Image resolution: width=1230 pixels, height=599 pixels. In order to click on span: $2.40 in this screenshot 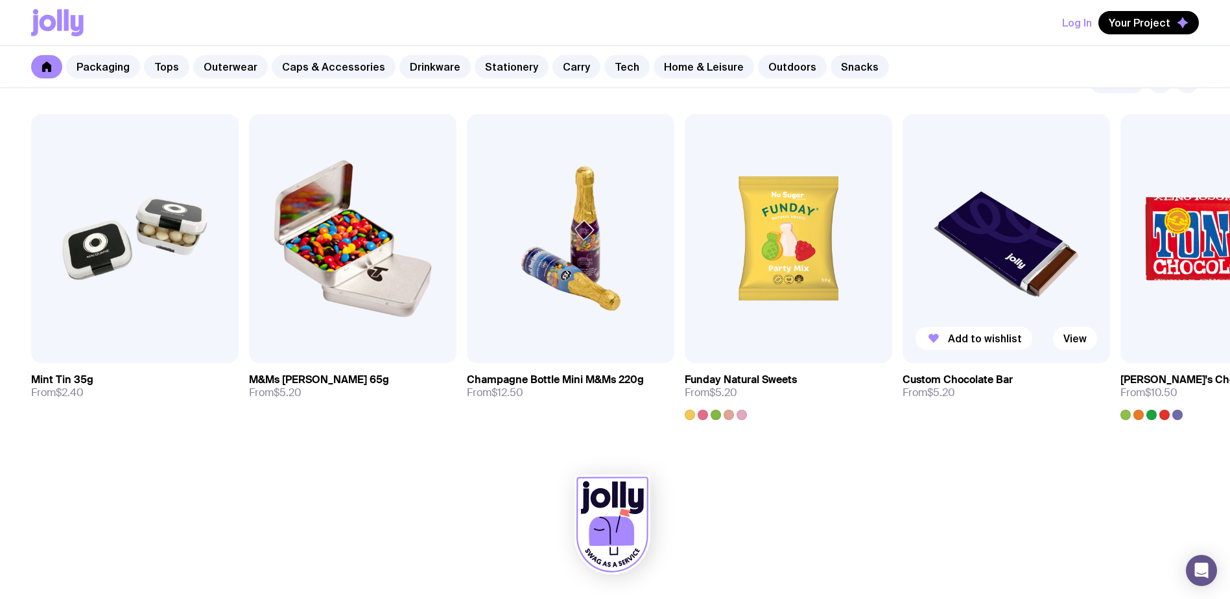, I will do `click(69, 392)`.